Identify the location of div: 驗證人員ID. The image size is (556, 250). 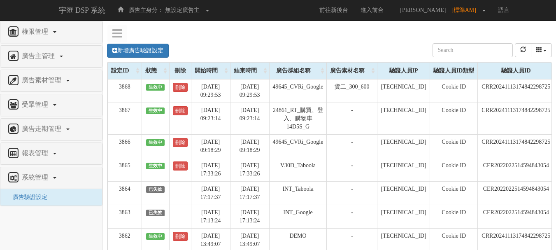
(515, 71).